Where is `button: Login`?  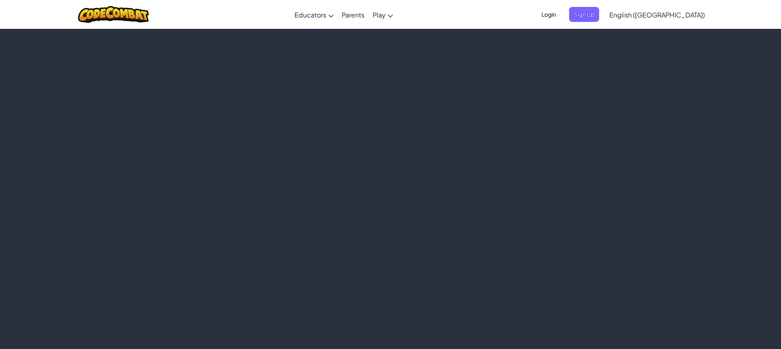
button: Login is located at coordinates (548, 14).